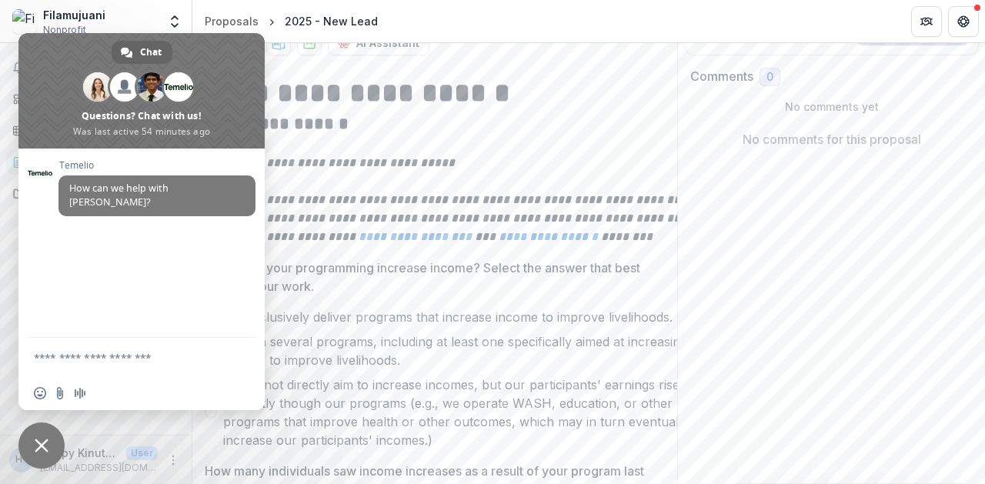 The height and width of the screenshot is (484, 985). Describe the element at coordinates (95, 193) in the screenshot. I see `a: Documents` at that location.